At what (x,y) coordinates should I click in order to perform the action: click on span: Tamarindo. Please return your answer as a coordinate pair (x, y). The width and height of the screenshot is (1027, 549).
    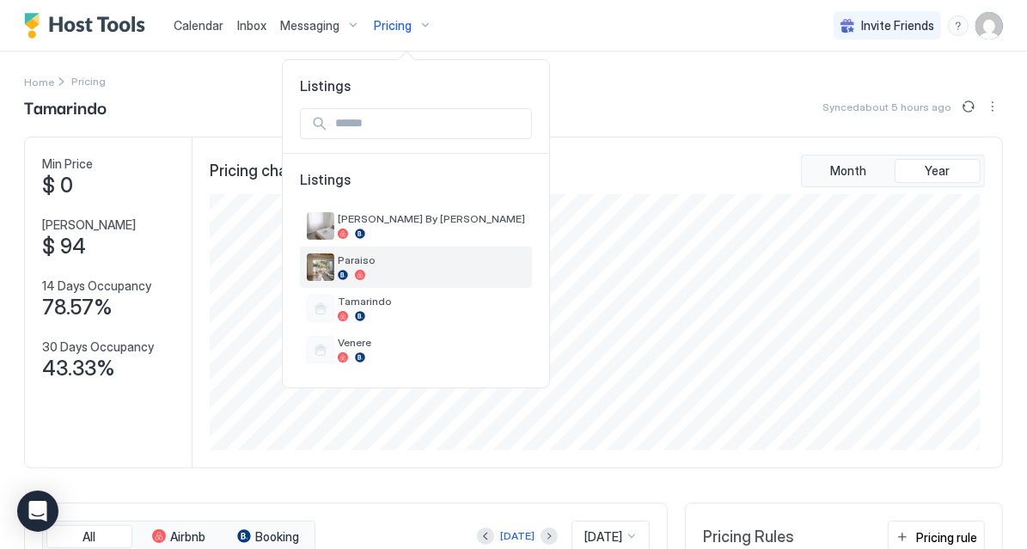
    Looking at the image, I should click on (431, 301).